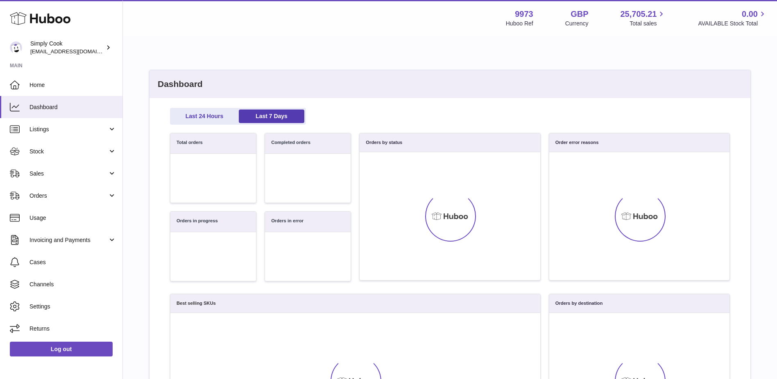 The image size is (777, 379). I want to click on a: 0.00 AVAILABLE Stock Total, so click(733, 18).